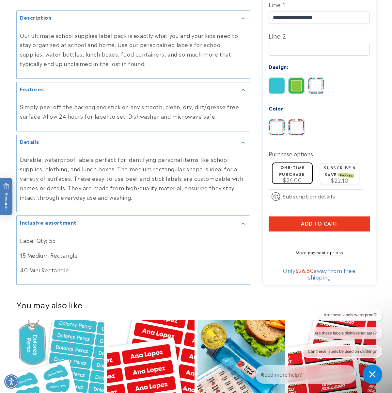 This screenshot has height=393, width=392. Describe the element at coordinates (319, 36) in the screenshot. I see `label: Line 2` at that location.